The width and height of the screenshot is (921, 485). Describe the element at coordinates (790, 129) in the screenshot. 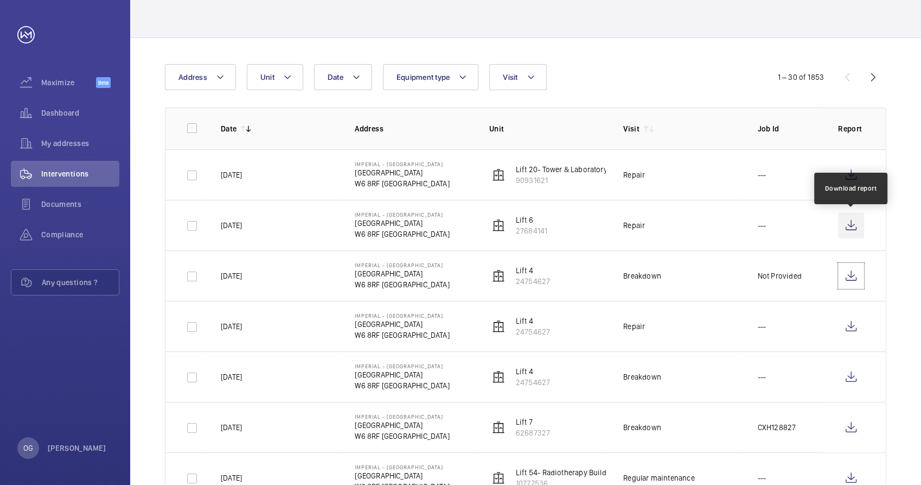

I see `p: Job Id` at that location.